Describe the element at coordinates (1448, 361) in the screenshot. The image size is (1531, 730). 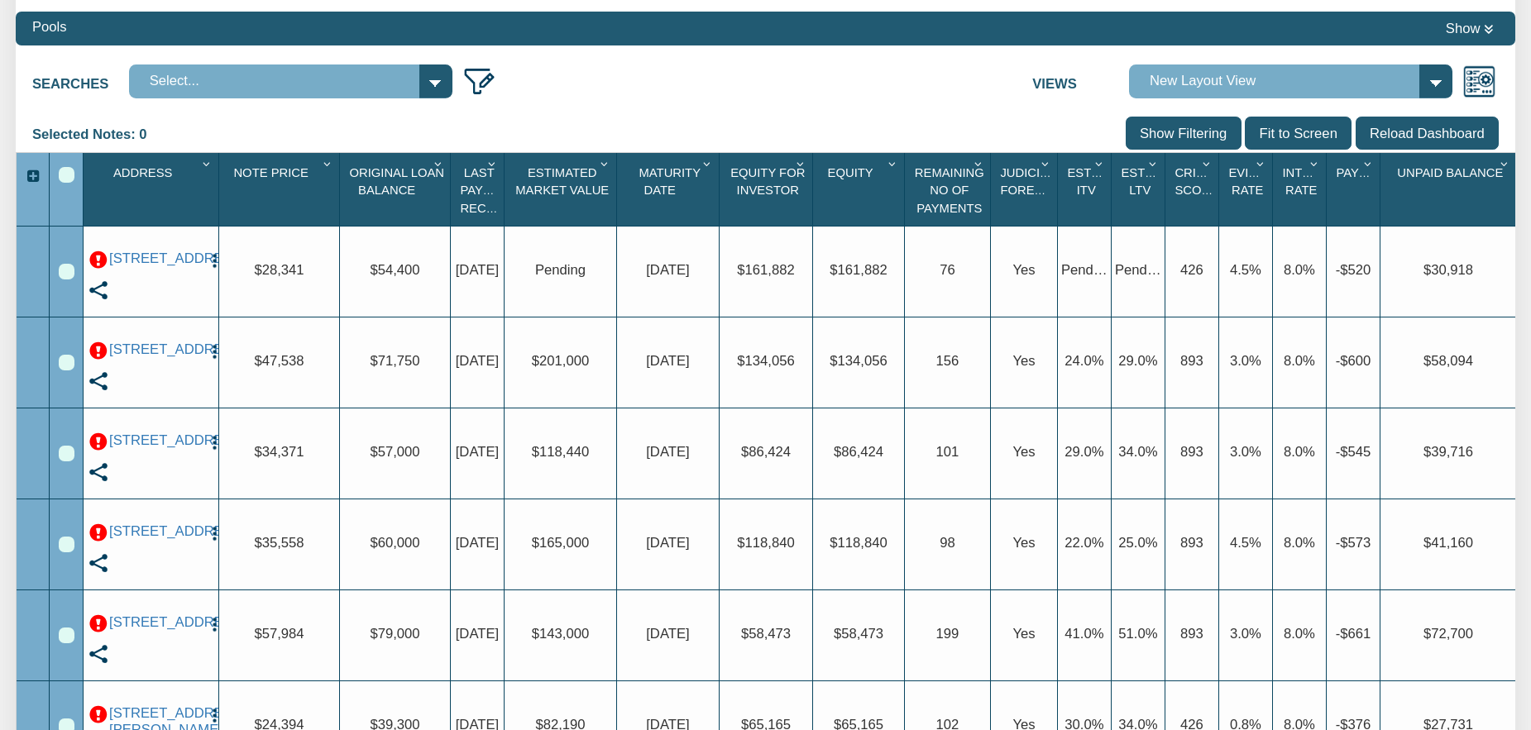
I see `span: $58,094` at that location.